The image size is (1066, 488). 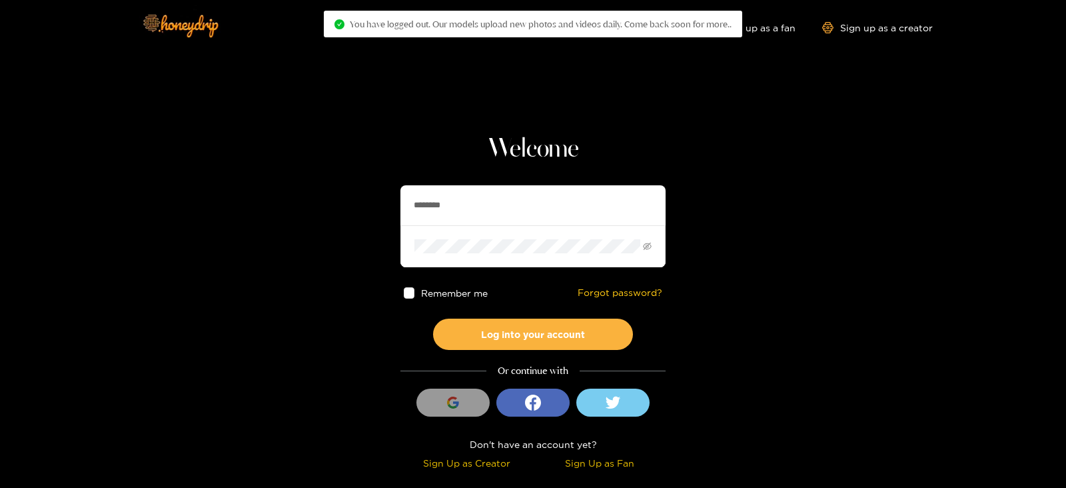 What do you see at coordinates (466, 462) in the screenshot?
I see `div: Sign Up as Creator` at bounding box center [466, 462].